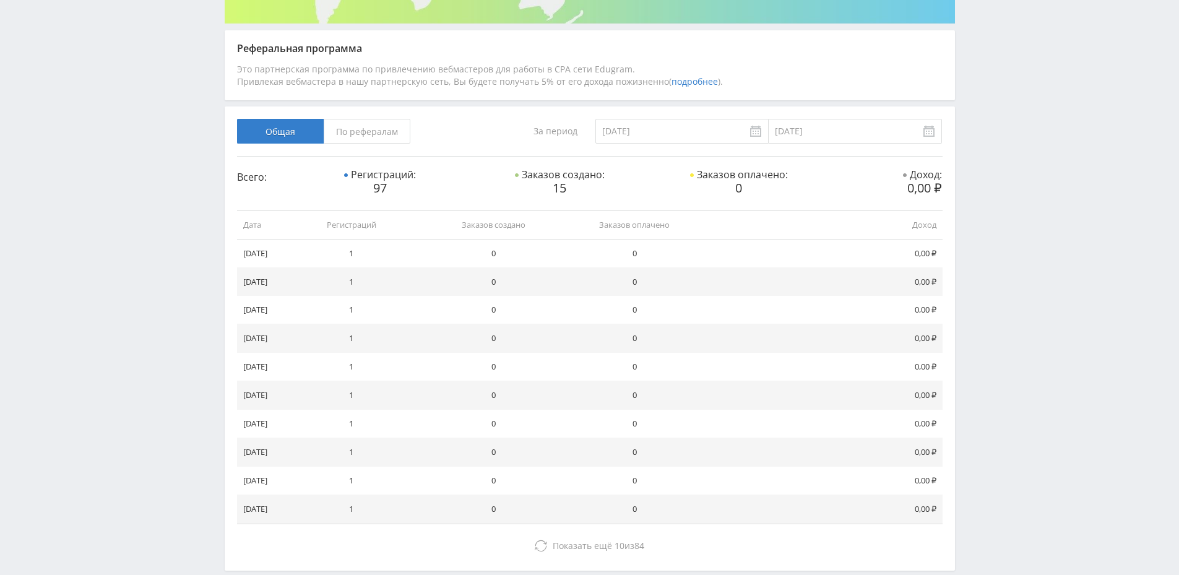  Describe the element at coordinates (582, 545) in the screenshot. I see `span: Показать ещё` at that location.